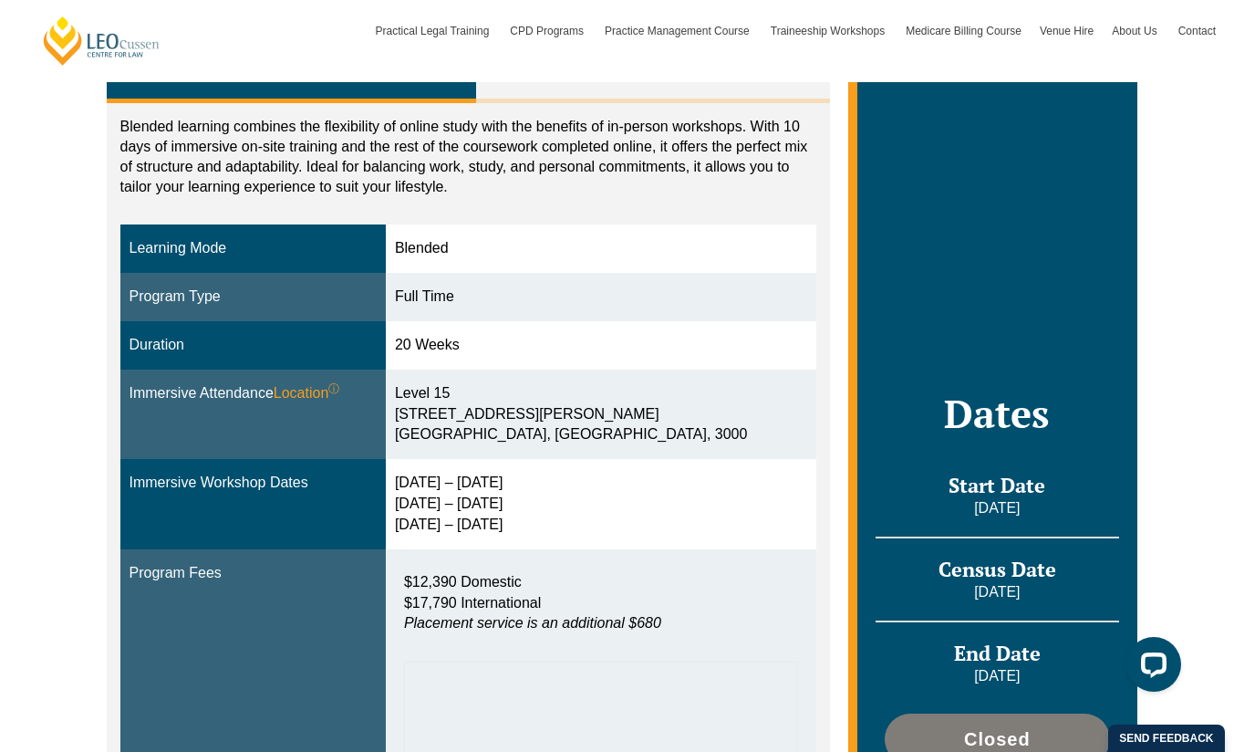  Describe the element at coordinates (963, 31) in the screenshot. I see `a: Medicare Billing Course` at that location.